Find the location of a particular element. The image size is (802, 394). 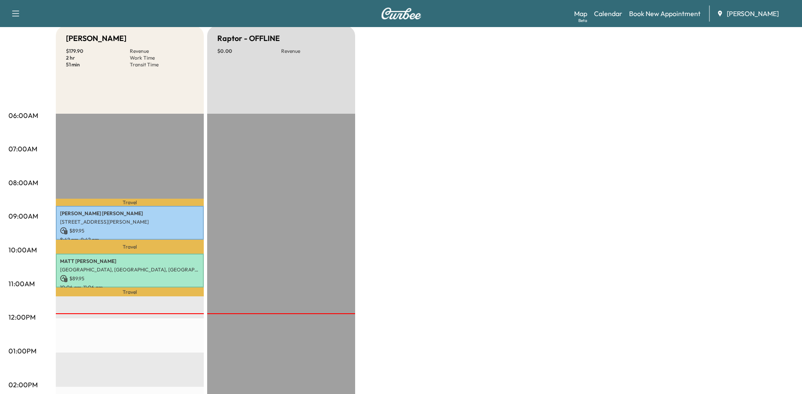

a: Book New Appointment is located at coordinates (665, 14).